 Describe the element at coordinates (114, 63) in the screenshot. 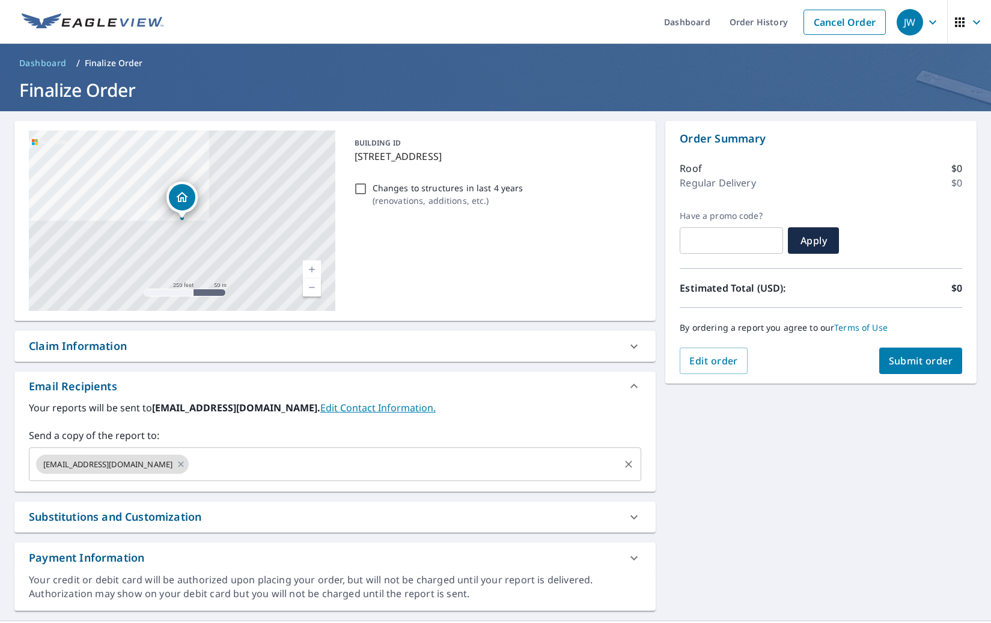

I see `p: Finalize Order` at that location.